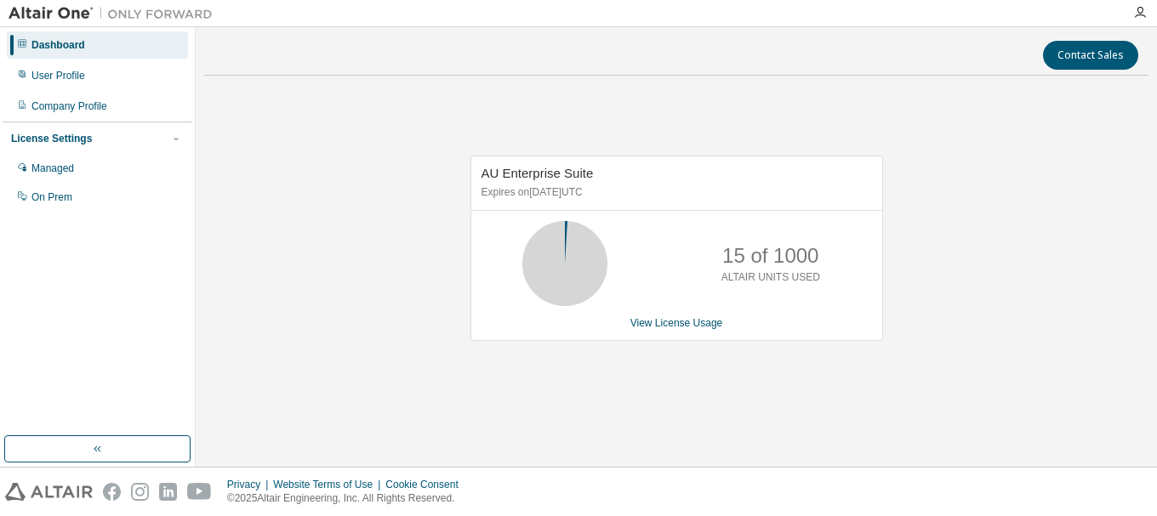 The image size is (1157, 516). I want to click on div: Website Terms of Use, so click(329, 485).